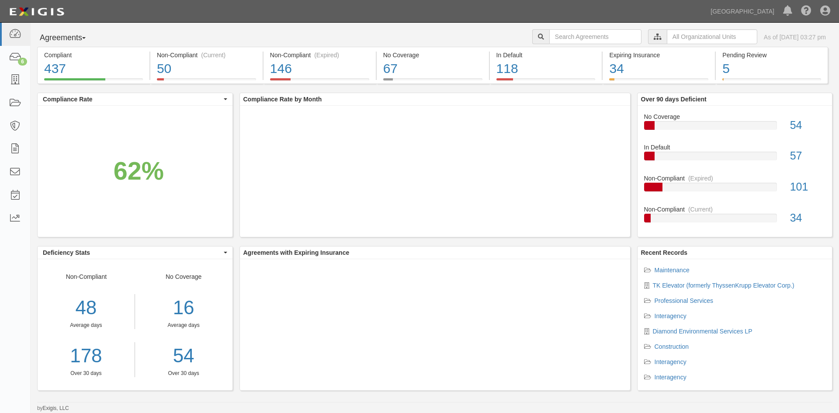 This screenshot has height=413, width=839. What do you see at coordinates (206, 69) in the screenshot?
I see `div: 50` at bounding box center [206, 69].